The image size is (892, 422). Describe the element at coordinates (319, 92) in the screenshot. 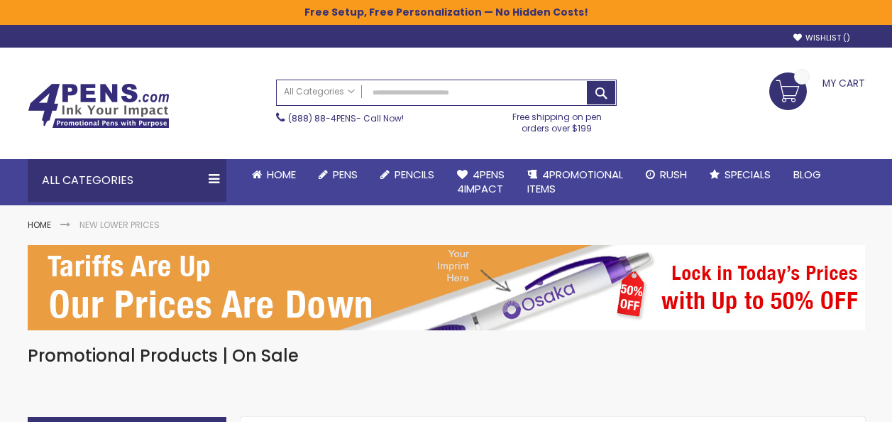

I see `a: All Categories` at that location.